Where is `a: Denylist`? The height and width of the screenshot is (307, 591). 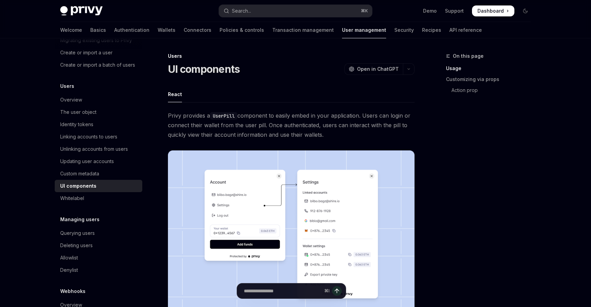 a: Denylist is located at coordinates (98, 270).